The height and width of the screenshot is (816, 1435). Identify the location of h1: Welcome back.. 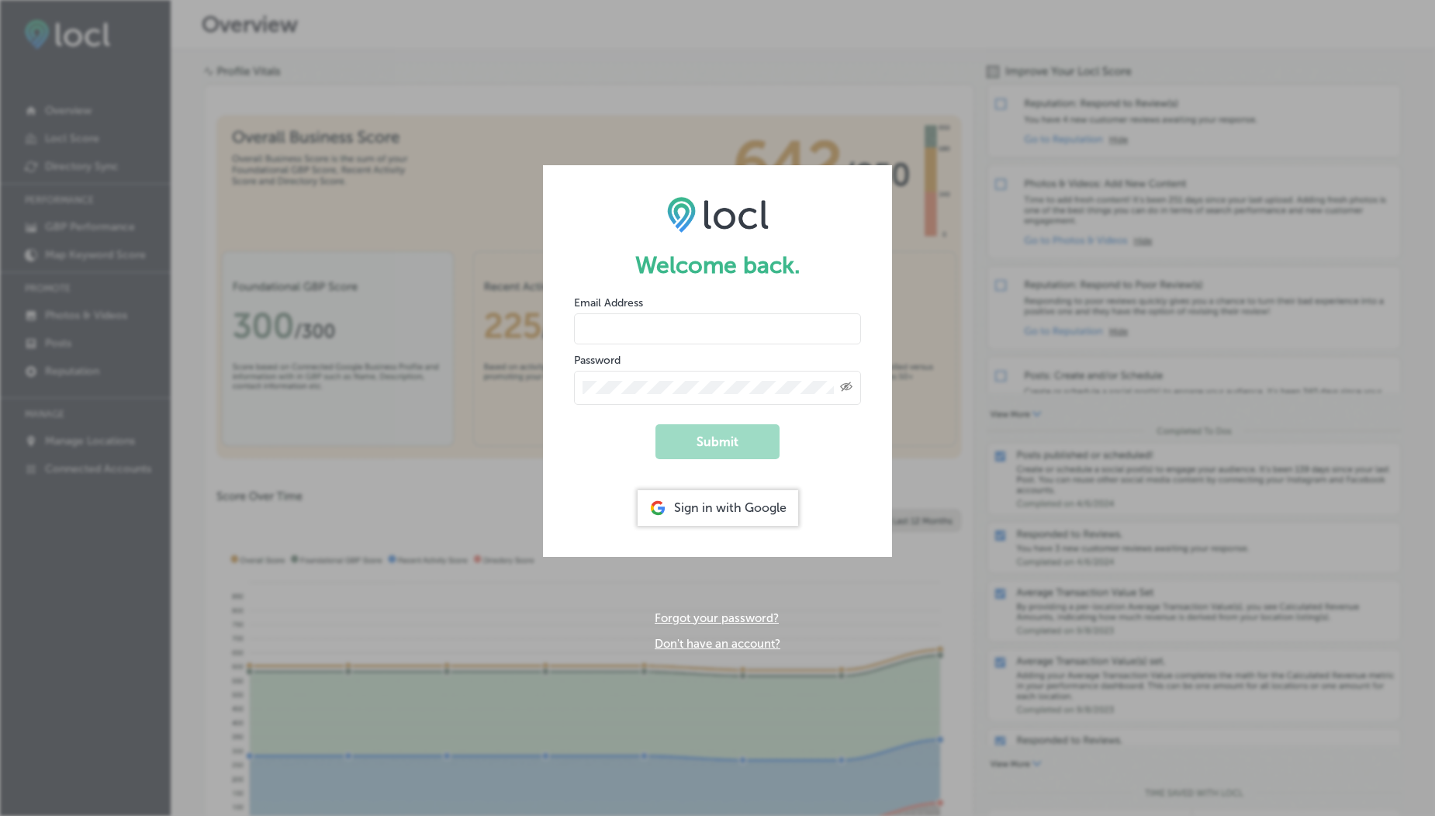
(718, 265).